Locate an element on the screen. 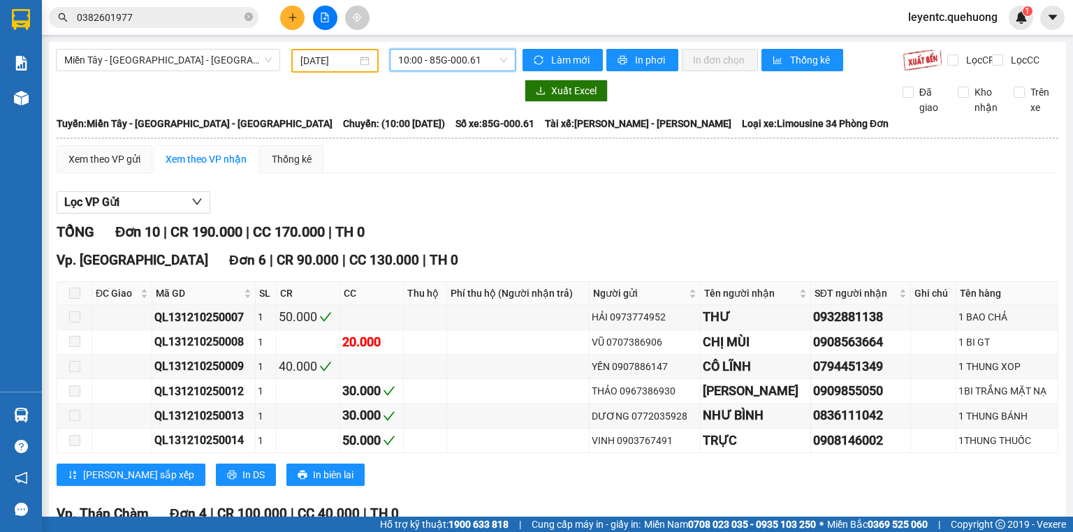  button: plus is located at coordinates (292, 17).